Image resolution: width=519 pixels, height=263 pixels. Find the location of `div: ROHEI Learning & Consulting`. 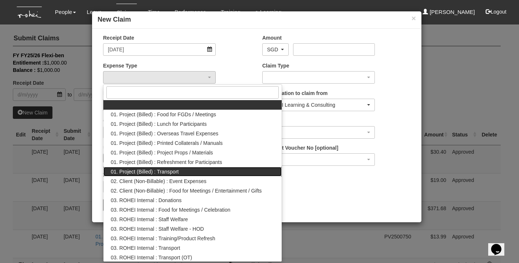

div: ROHEI Learning & Consulting is located at coordinates (316, 105).